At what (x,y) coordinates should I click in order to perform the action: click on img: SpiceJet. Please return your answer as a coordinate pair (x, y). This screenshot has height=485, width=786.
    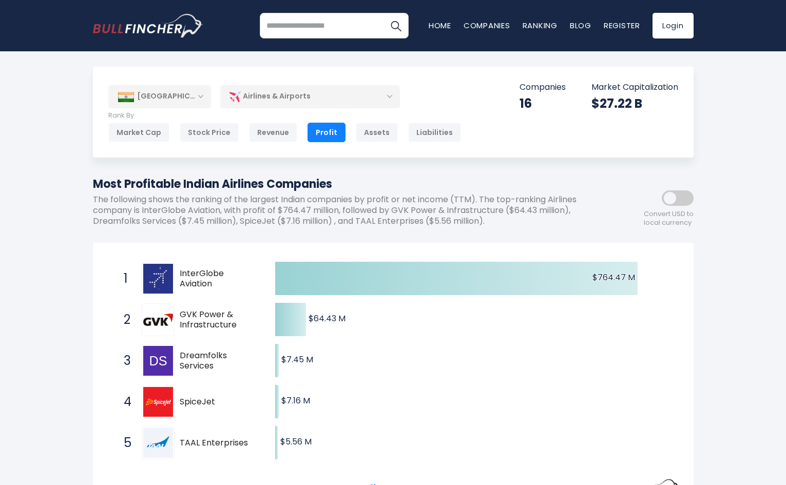
    Looking at the image, I should click on (158, 402).